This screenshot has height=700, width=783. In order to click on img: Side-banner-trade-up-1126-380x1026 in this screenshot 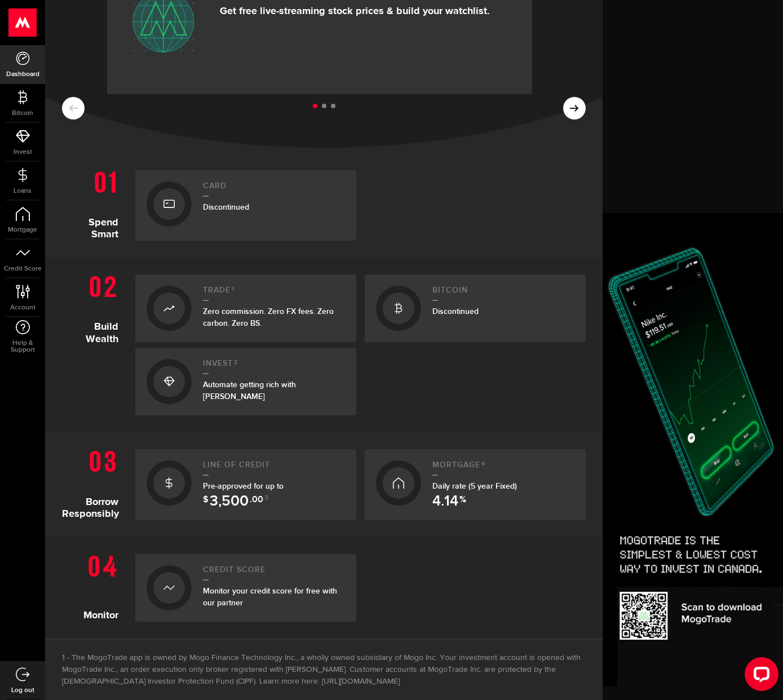, I will do `click(693, 457)`.